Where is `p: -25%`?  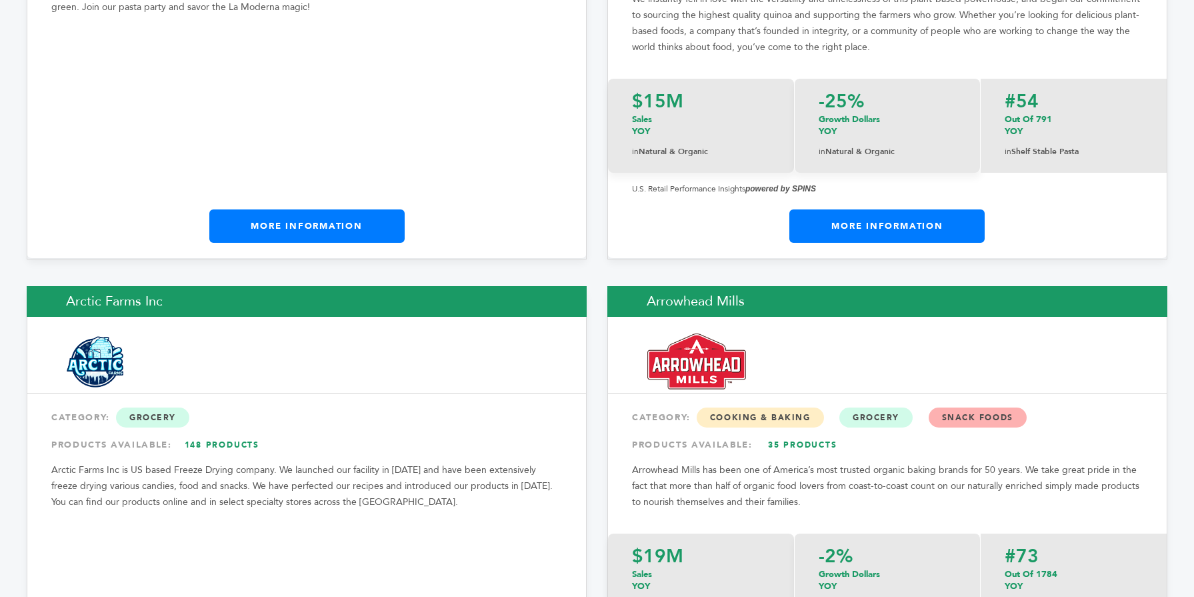 p: -25% is located at coordinates (888, 101).